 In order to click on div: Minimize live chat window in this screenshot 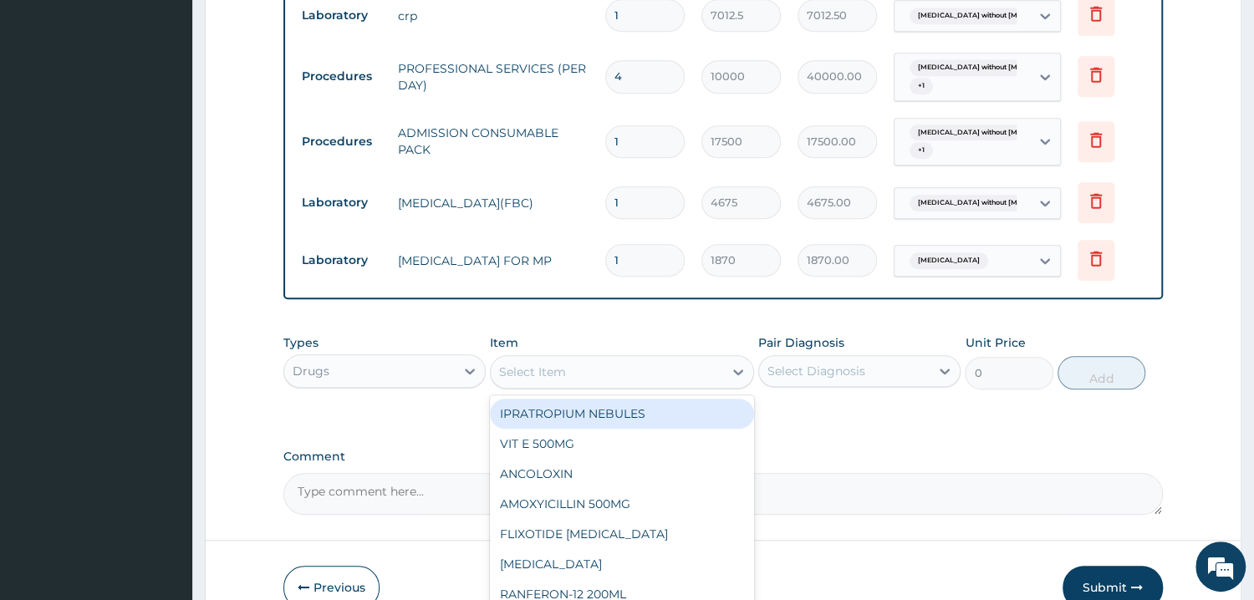, I will do `click(294, 28)`.